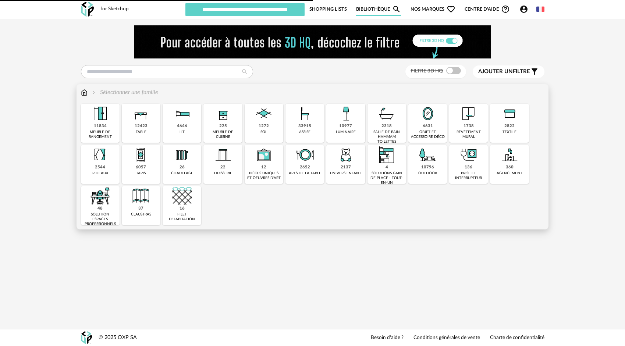 The image size is (625, 346). What do you see at coordinates (182, 126) in the screenshot?
I see `div: 4646` at bounding box center [182, 126].